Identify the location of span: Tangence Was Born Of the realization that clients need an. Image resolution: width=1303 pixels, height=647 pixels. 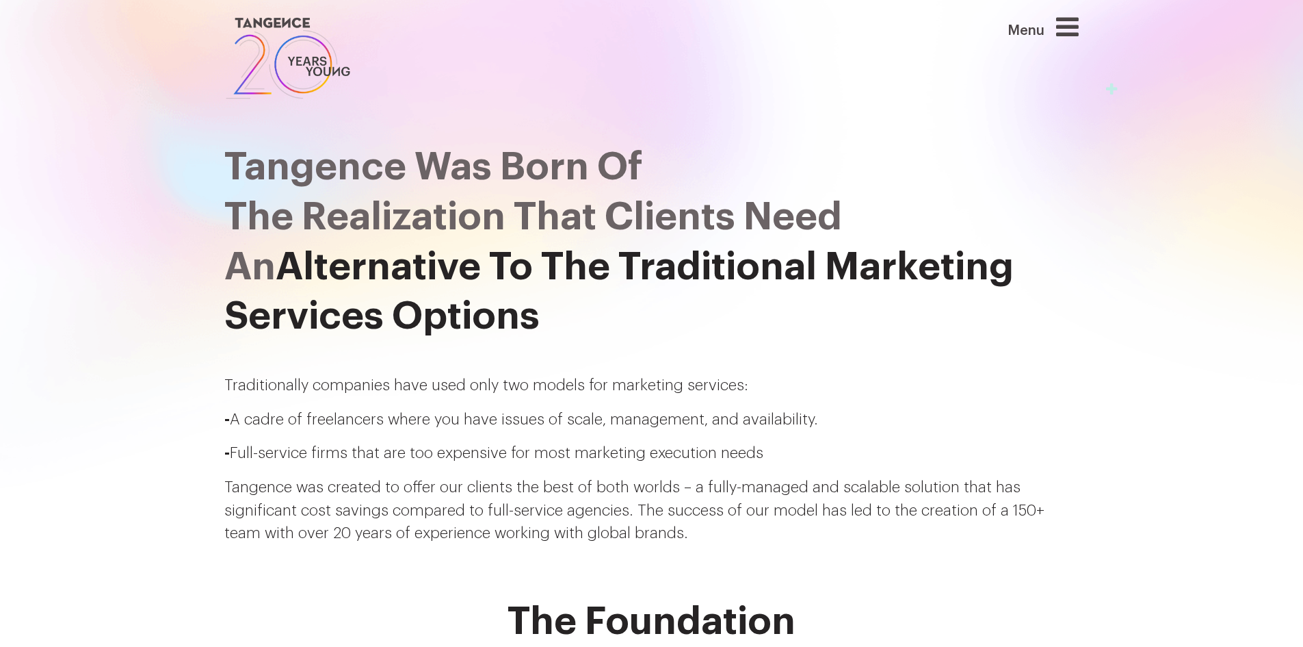
(533, 217).